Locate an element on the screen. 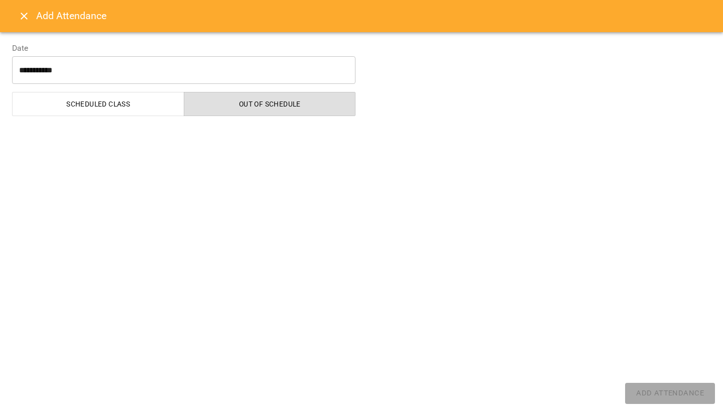 This screenshot has width=723, height=412. span: Scheduled class is located at coordinates (98, 104).